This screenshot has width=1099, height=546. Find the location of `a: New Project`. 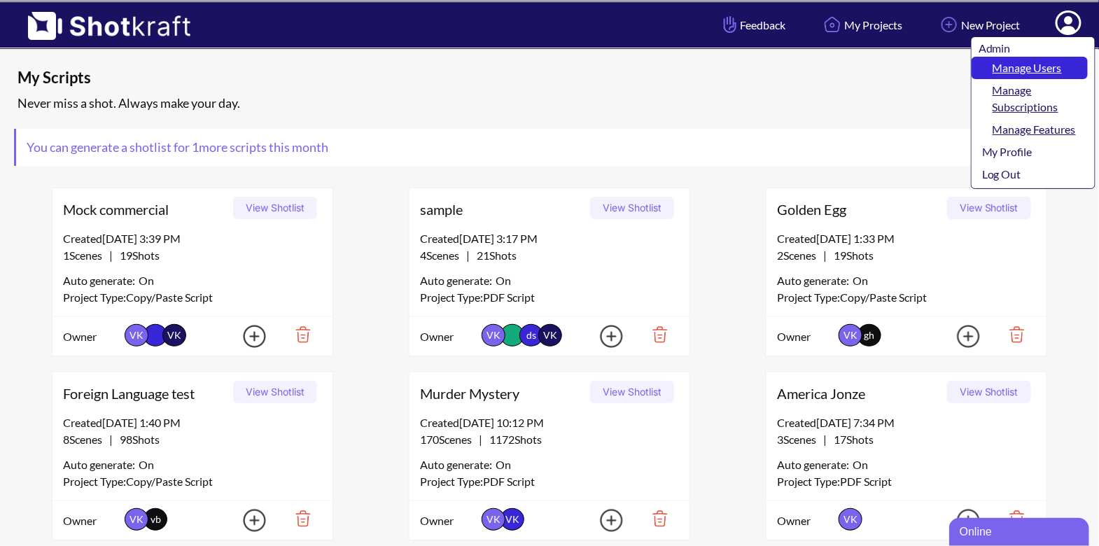

a: New Project is located at coordinates (979, 25).